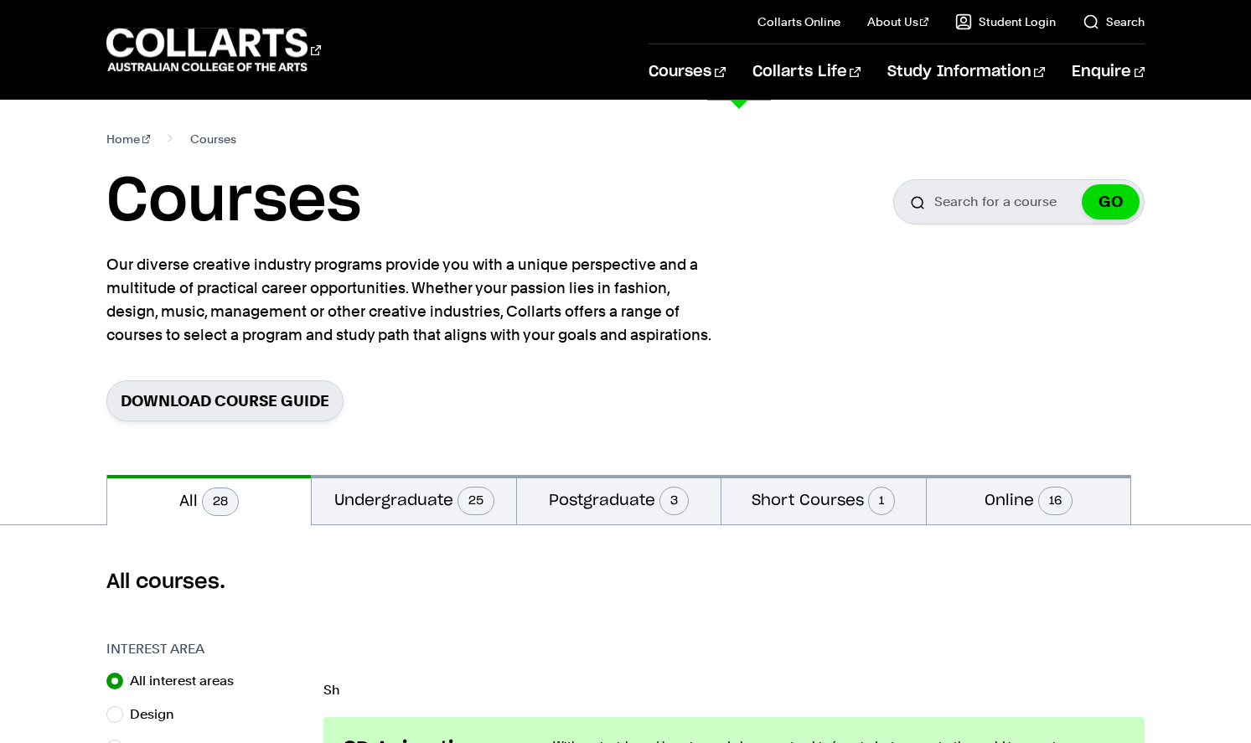 The width and height of the screenshot is (1251, 743). What do you see at coordinates (618, 499) in the screenshot?
I see `button: Postgraduate3` at bounding box center [618, 499].